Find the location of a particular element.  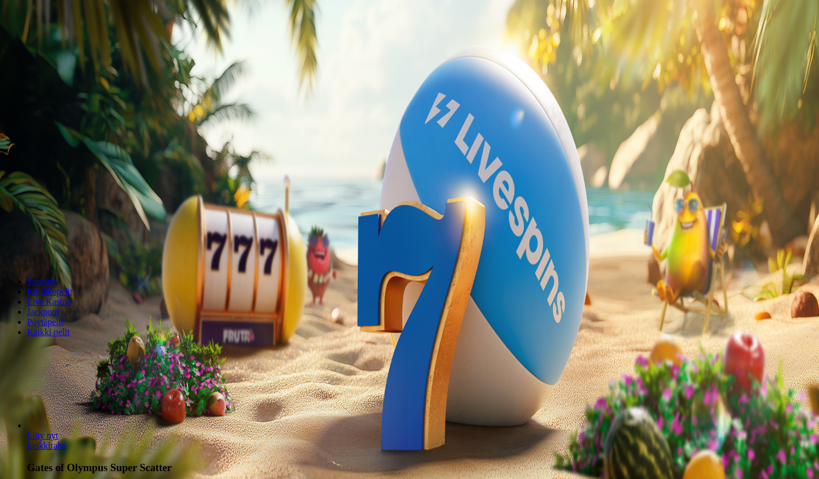

span: Liity nyt is located at coordinates (43, 435).